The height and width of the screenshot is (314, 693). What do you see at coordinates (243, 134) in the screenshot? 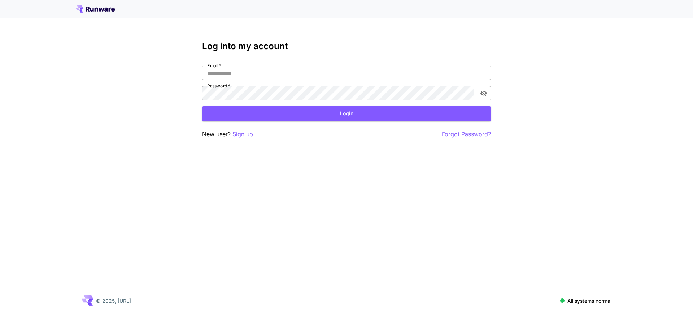
I see `button: Sign up` at bounding box center [243, 134].